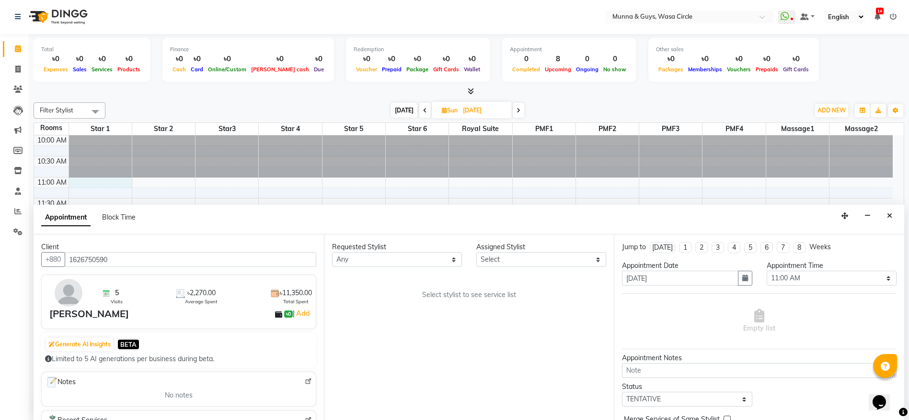 The width and height of the screenshot is (909, 420). What do you see at coordinates (80, 69) in the screenshot?
I see `span: Sales` at bounding box center [80, 69].